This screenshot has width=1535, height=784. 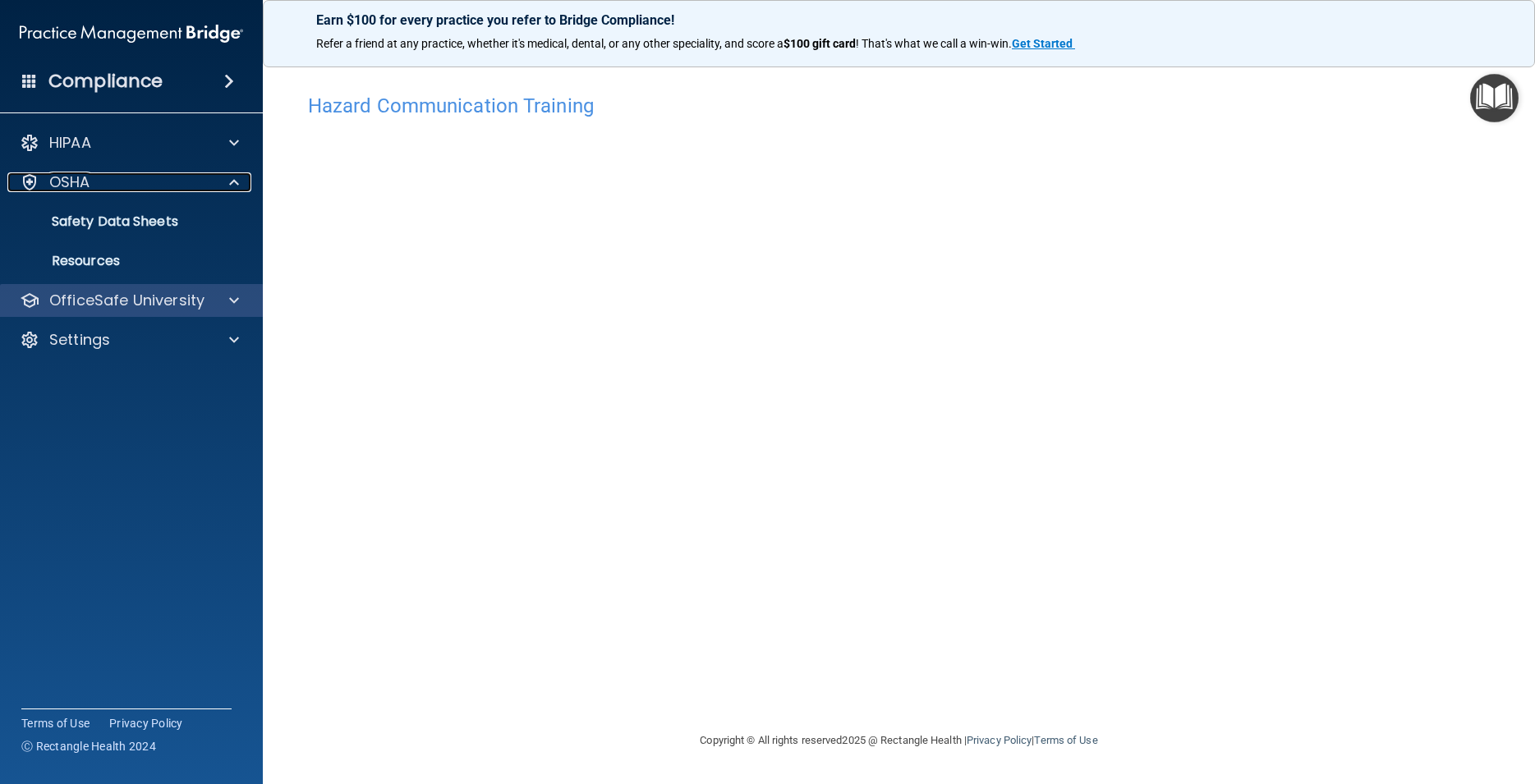 What do you see at coordinates (88, 746) in the screenshot?
I see `span: Ⓒ Rectangle Health 2024` at bounding box center [88, 746].